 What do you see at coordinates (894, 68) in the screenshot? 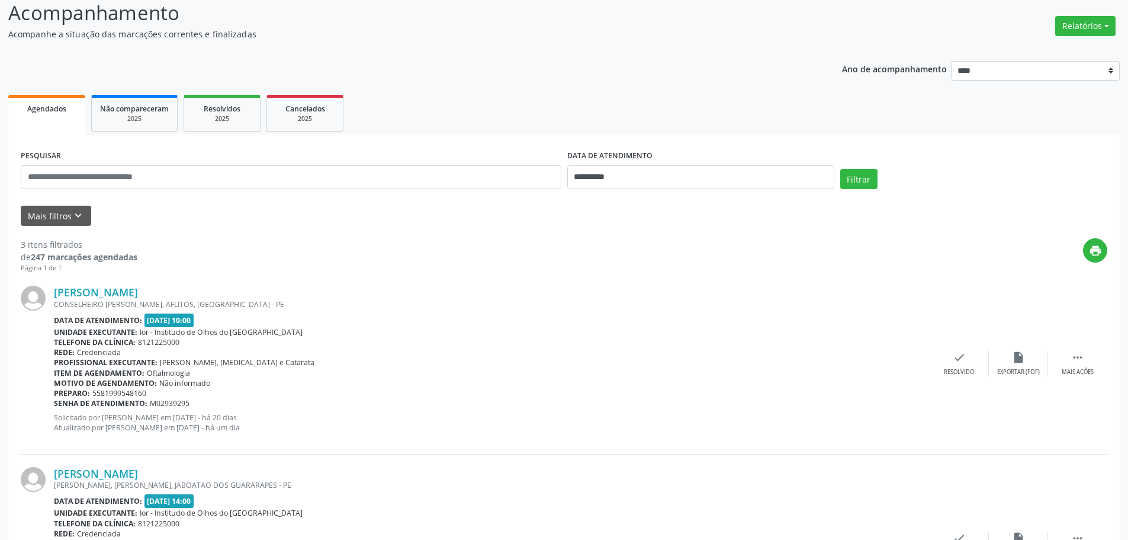
I see `p: Ano de acompanhamento` at bounding box center [894, 68].